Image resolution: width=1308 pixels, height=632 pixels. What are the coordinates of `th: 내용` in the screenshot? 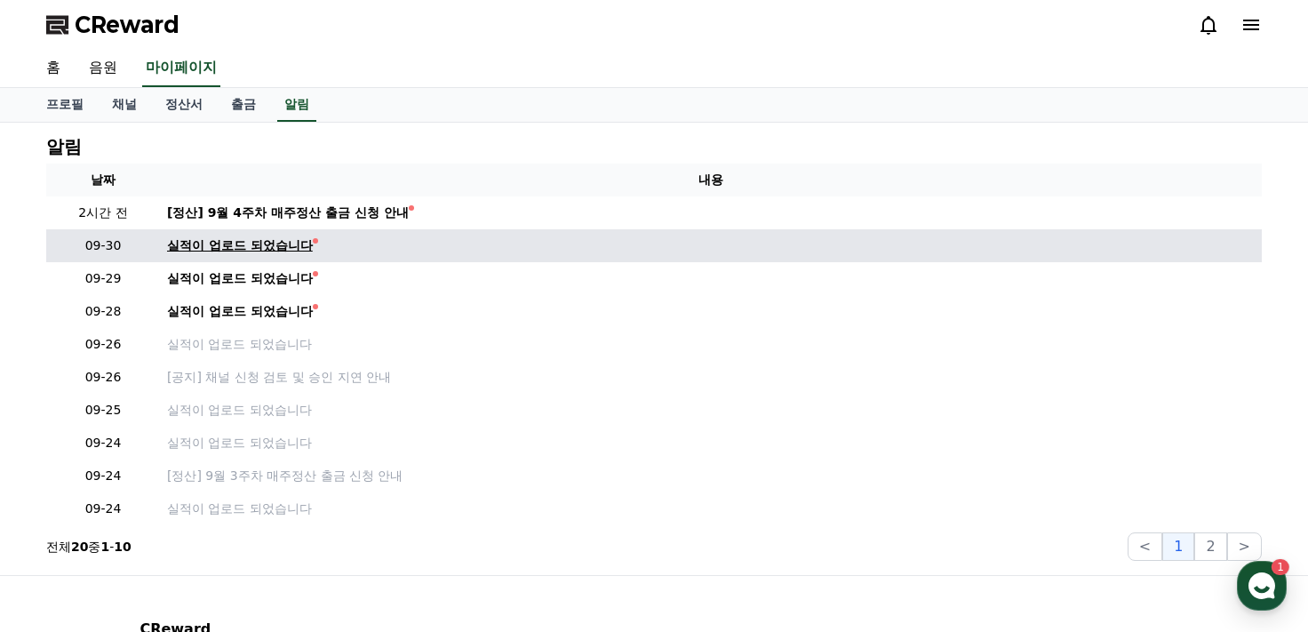 It's located at (711, 179).